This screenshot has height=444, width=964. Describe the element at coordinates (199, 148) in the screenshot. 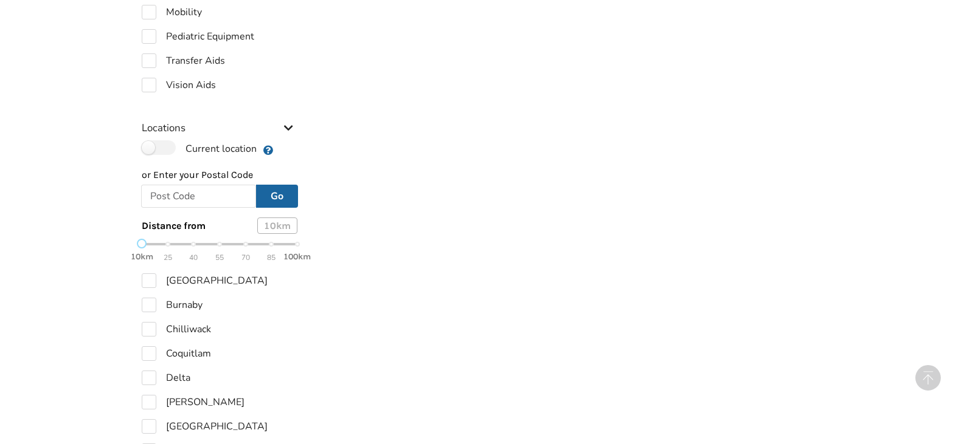

I see `label: Current location` at that location.